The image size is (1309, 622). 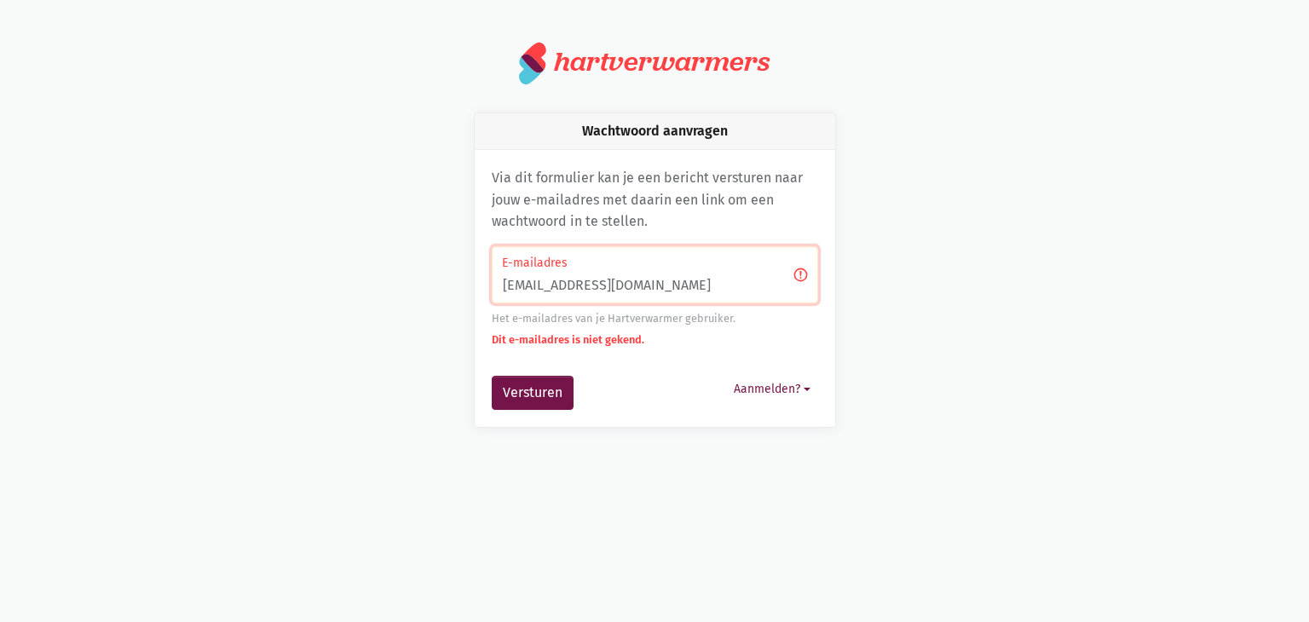 What do you see at coordinates (655, 63) in the screenshot?
I see `a: hartverwarmers` at bounding box center [655, 63].